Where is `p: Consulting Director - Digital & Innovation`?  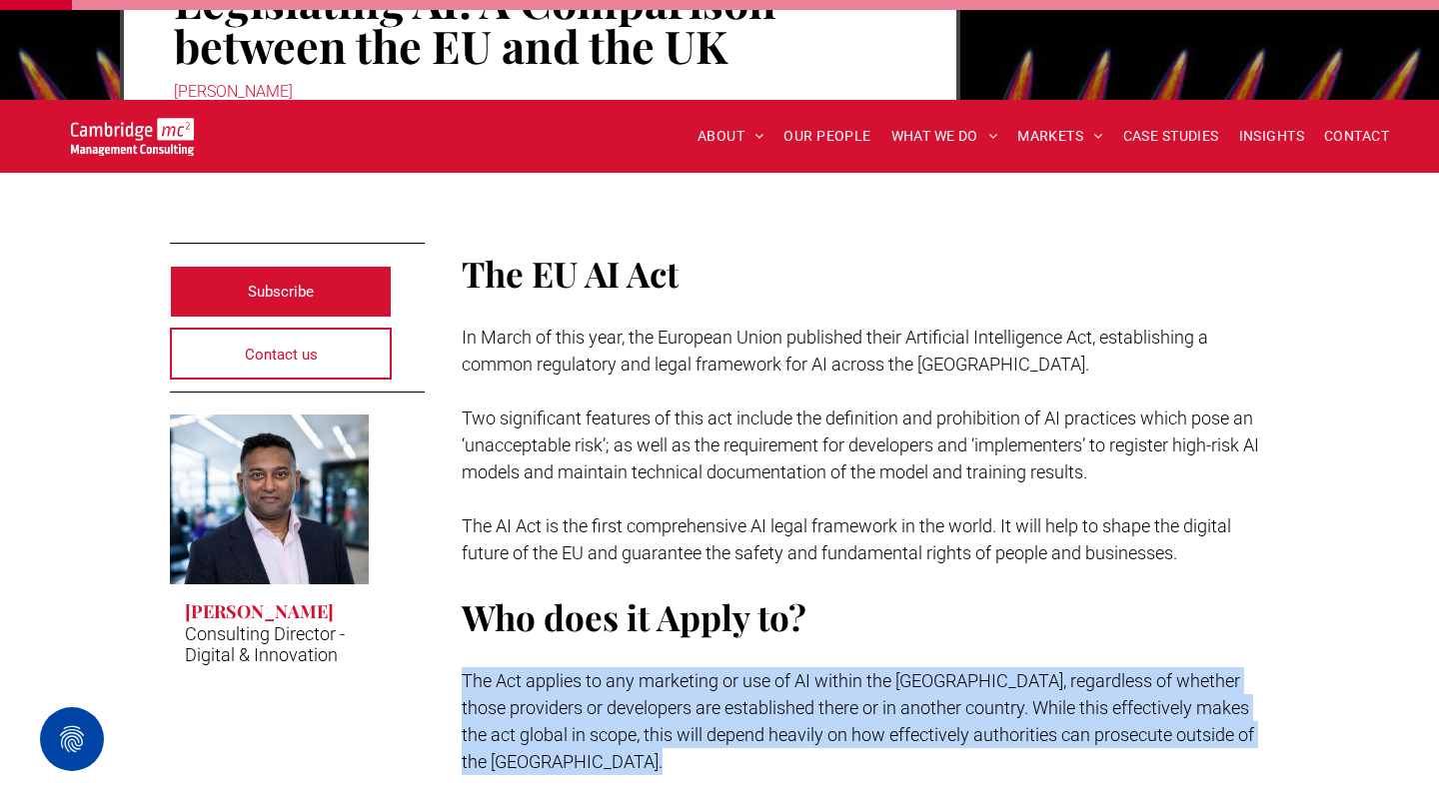
p: Consulting Director - Digital & Innovation is located at coordinates (269, 644).